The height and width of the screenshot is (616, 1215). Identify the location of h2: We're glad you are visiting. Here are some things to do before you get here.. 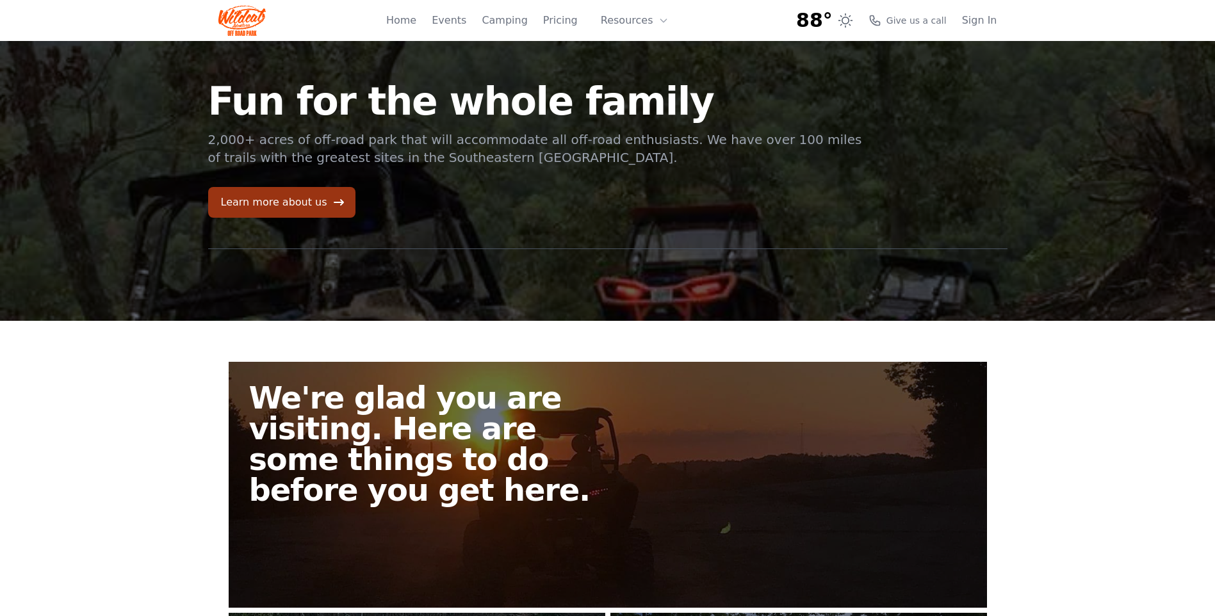
(434, 444).